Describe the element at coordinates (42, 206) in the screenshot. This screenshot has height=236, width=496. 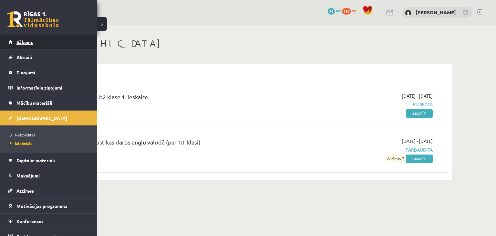
I see `span: Motivācijas programma` at that location.